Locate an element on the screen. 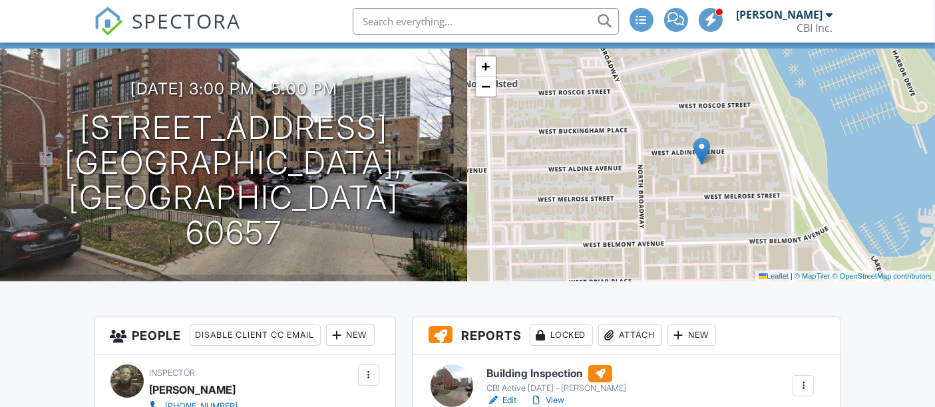 The image size is (935, 407). span: Inspector is located at coordinates (172, 372).